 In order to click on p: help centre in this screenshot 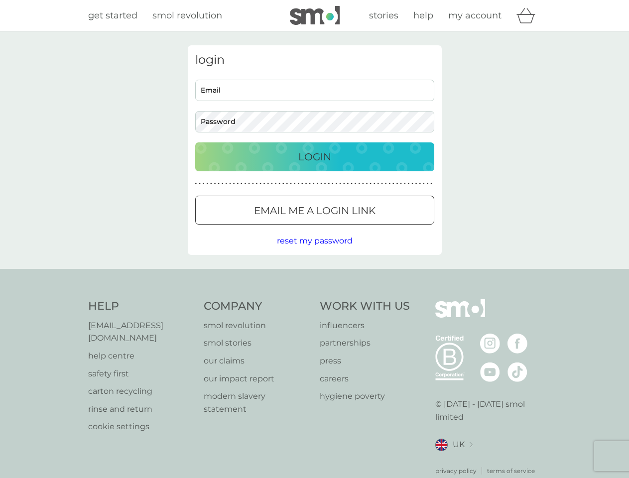, I will do `click(141, 356)`.